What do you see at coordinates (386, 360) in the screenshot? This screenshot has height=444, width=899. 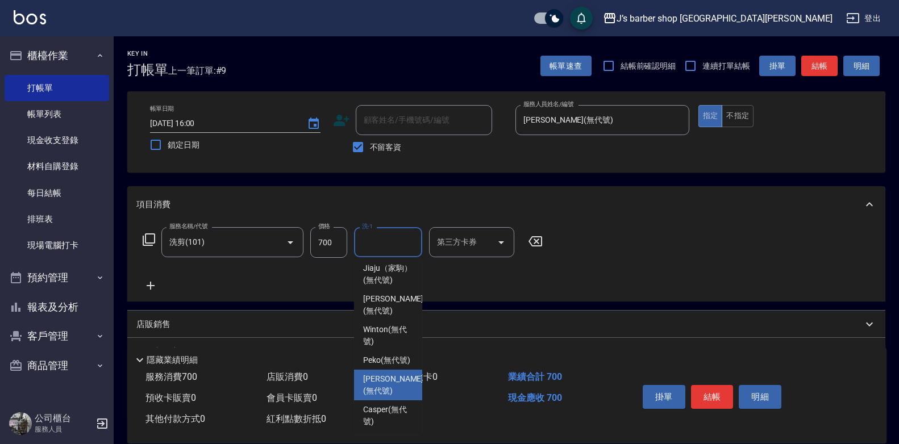 I see `span: Peko (無代號)` at bounding box center [386, 360].